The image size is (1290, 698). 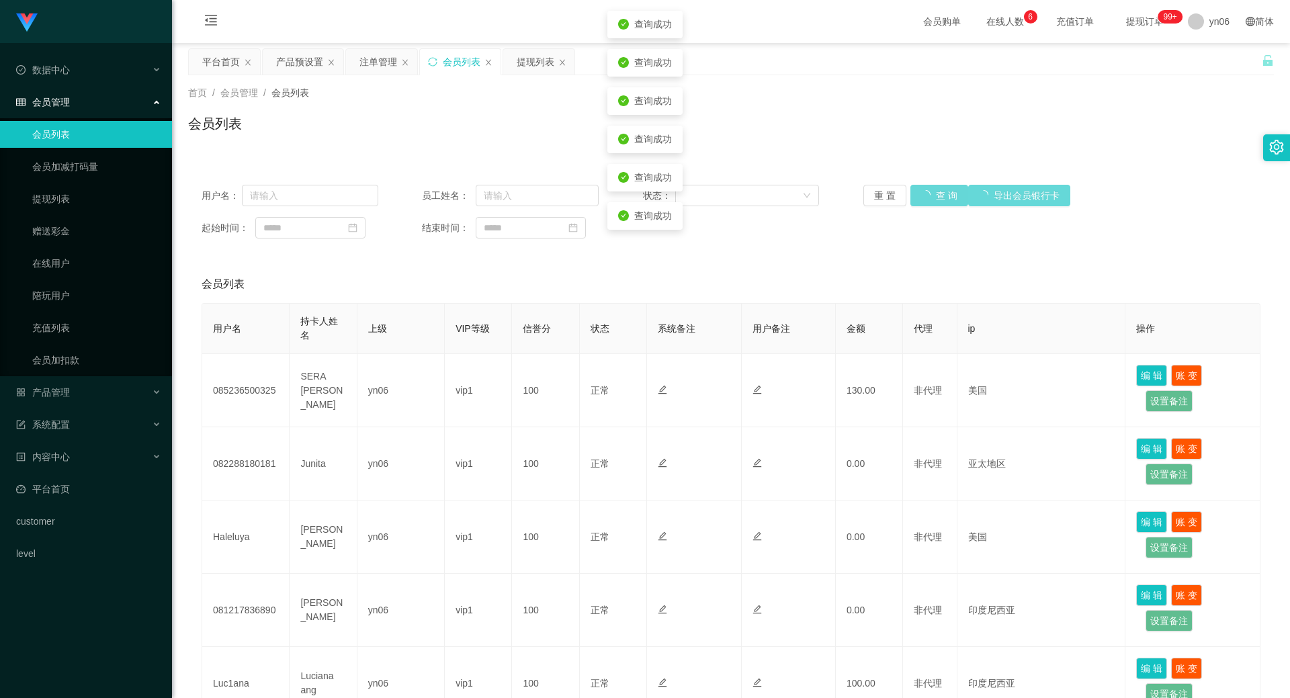 I want to click on span: 内容中心, so click(x=43, y=457).